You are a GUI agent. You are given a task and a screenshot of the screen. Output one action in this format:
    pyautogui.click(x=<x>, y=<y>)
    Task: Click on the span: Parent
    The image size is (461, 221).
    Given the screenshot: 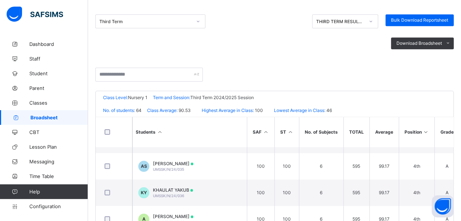 What is the action you would take?
    pyautogui.click(x=59, y=88)
    